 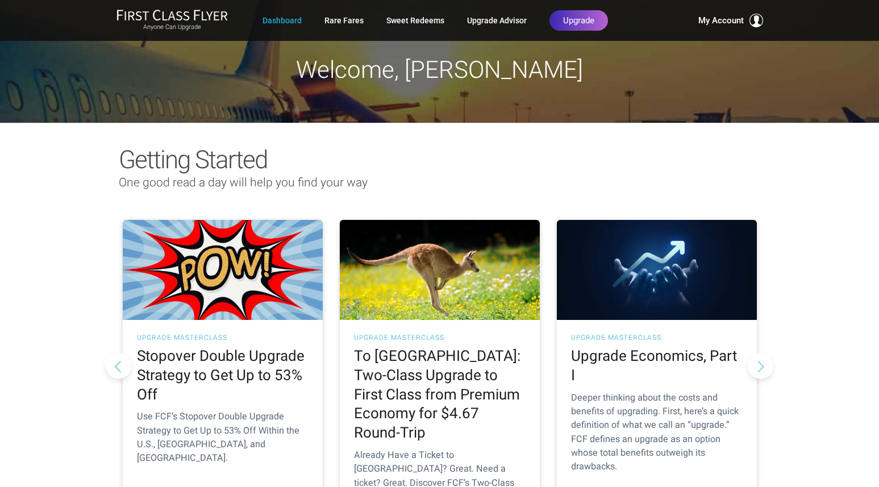 What do you see at coordinates (344, 20) in the screenshot?
I see `a: Rare Fares` at bounding box center [344, 20].